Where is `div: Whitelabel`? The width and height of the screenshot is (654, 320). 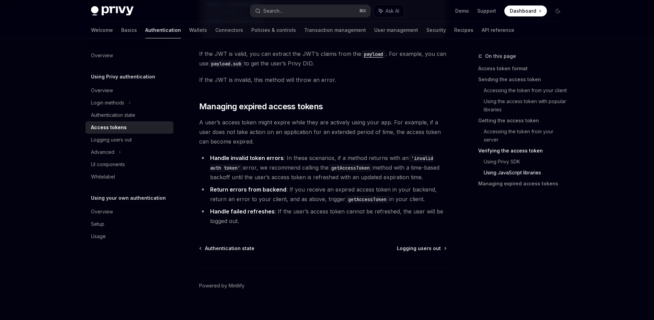
div: Whitelabel is located at coordinates (103, 177).